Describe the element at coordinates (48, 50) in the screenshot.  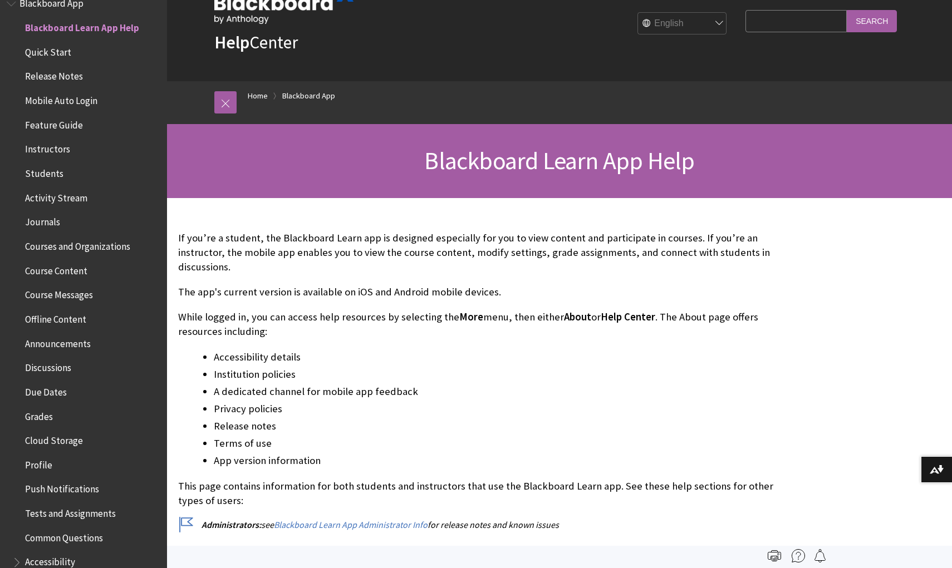
I see `span: Quick Start` at that location.